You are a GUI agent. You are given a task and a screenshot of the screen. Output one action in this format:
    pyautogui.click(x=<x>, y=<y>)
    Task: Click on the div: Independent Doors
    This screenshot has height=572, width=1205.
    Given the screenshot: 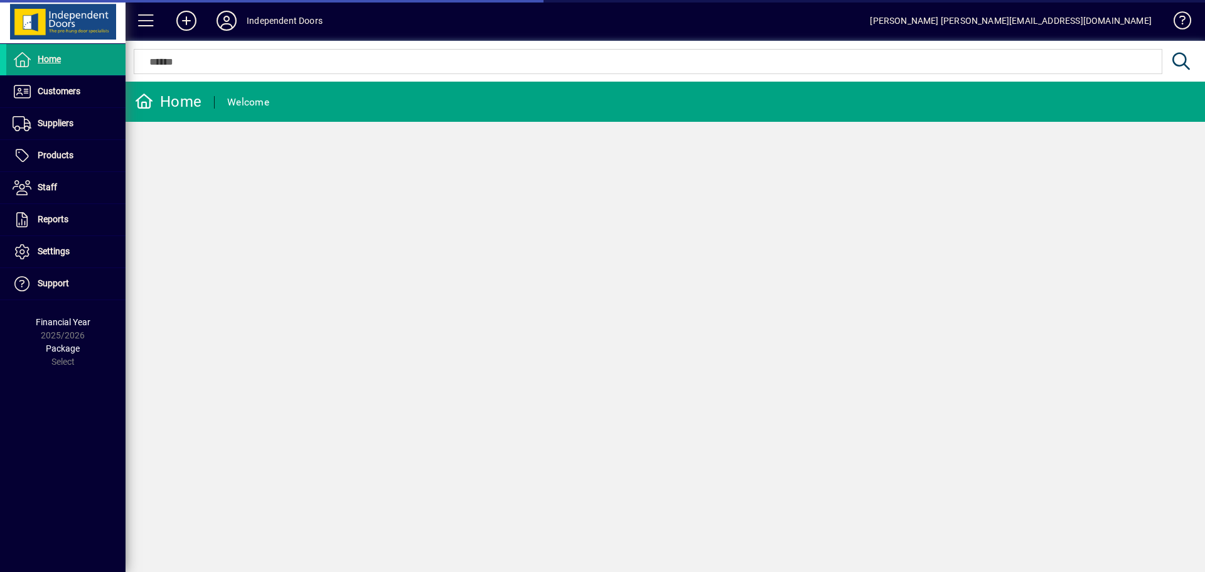 What is the action you would take?
    pyautogui.click(x=284, y=21)
    